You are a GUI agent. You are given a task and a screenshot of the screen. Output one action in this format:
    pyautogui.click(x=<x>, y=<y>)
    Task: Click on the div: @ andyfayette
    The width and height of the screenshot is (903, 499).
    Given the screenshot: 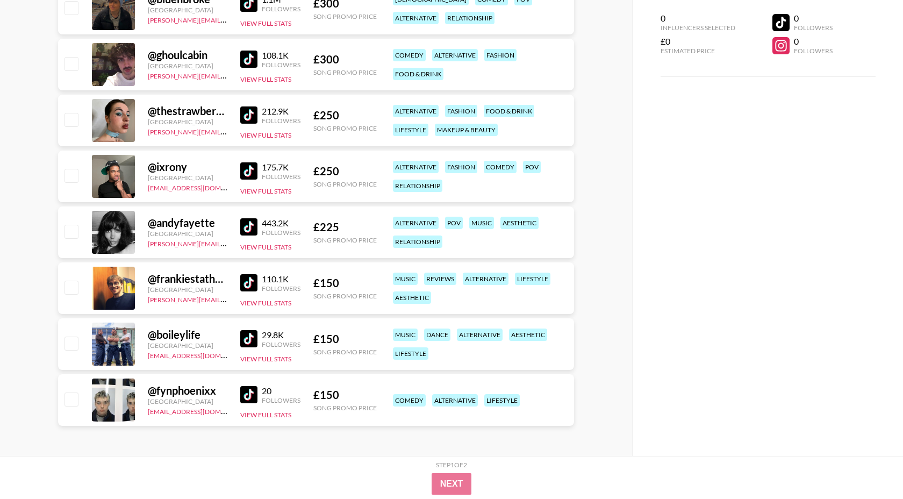 What is the action you would take?
    pyautogui.click(x=188, y=222)
    